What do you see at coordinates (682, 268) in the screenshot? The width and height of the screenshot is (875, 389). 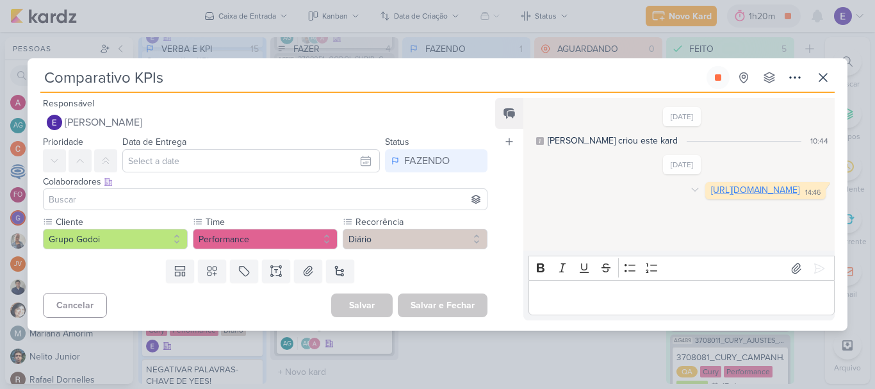 I see `div: Editor toolbar` at bounding box center [682, 268].